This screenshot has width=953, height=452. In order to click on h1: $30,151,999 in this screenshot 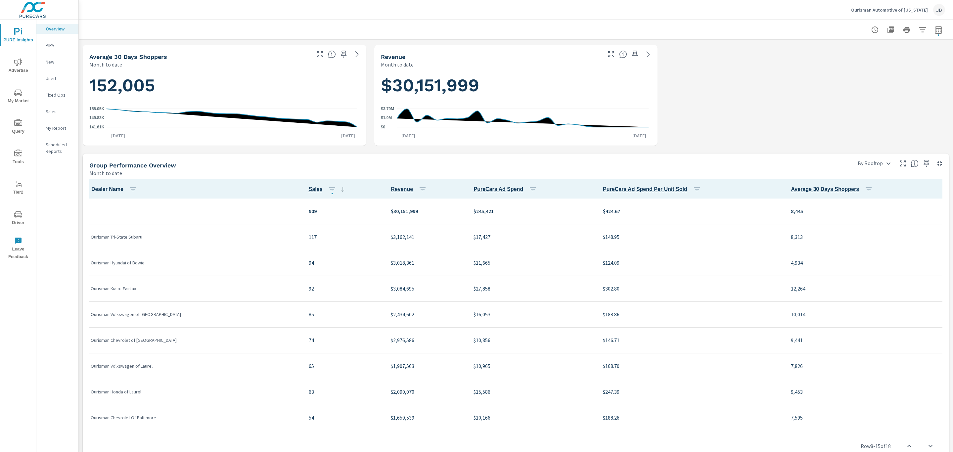, I will do `click(516, 85)`.